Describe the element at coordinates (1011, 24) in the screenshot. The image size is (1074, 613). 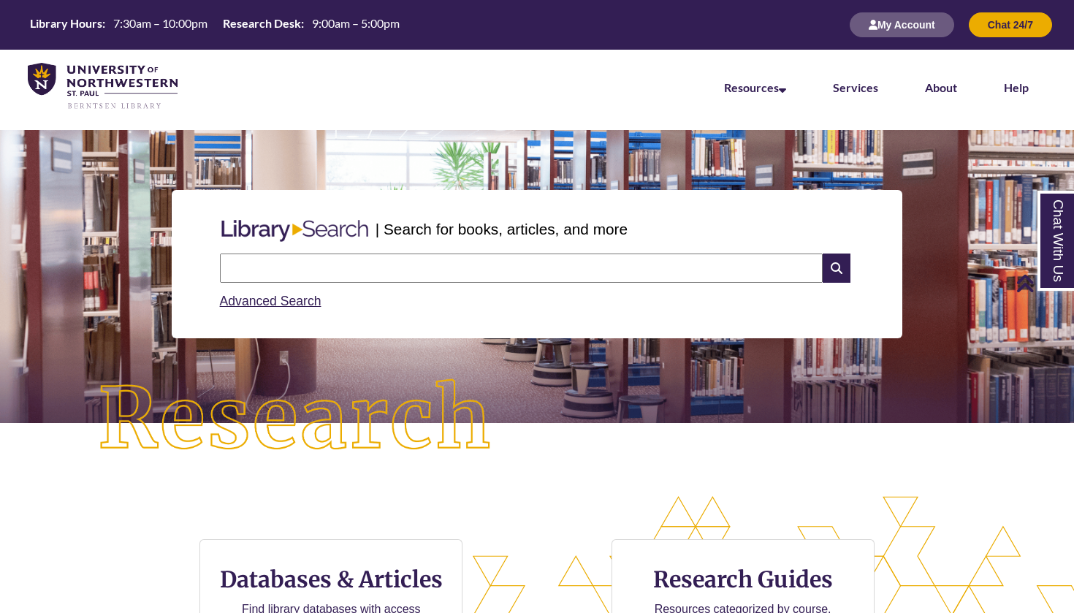
I see `a: Chat 24/7` at that location.